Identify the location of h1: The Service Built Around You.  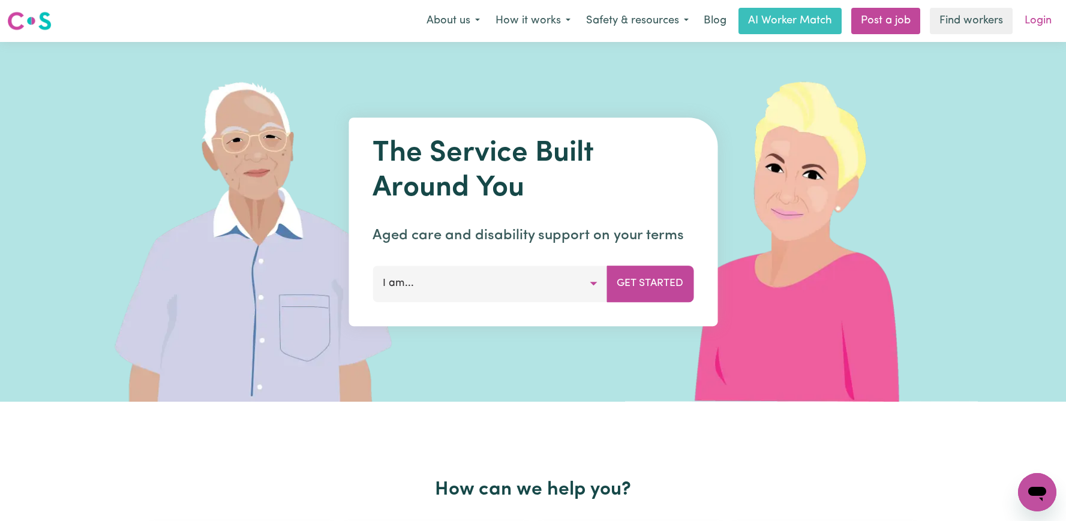
(533, 171).